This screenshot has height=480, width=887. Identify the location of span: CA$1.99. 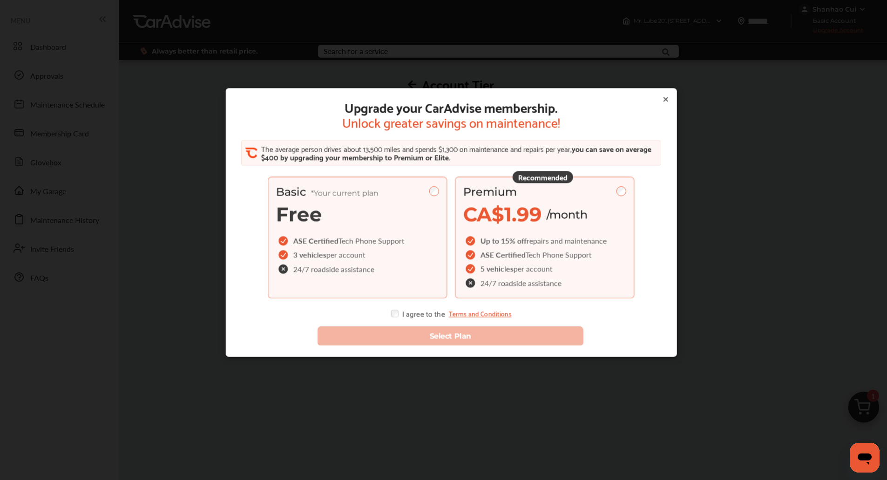
(503, 215).